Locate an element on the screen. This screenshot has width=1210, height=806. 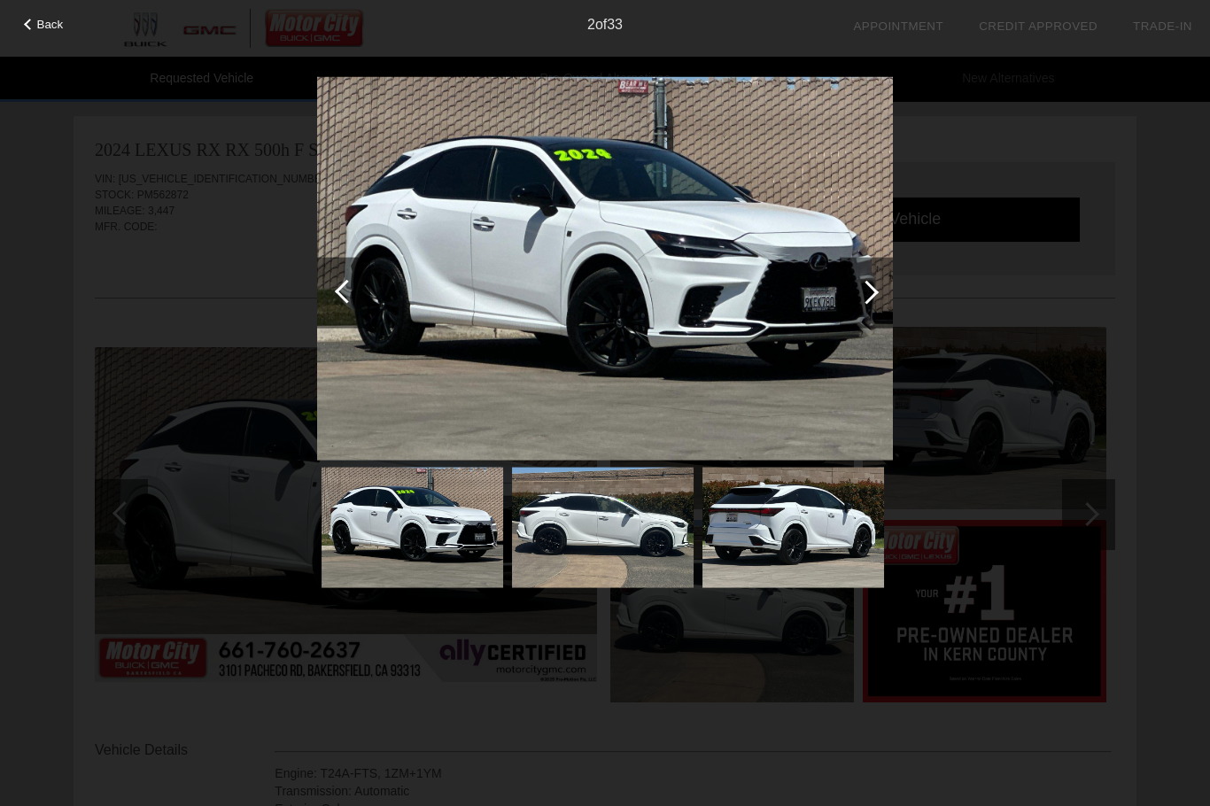
a: Credit Approved is located at coordinates (1038, 26).